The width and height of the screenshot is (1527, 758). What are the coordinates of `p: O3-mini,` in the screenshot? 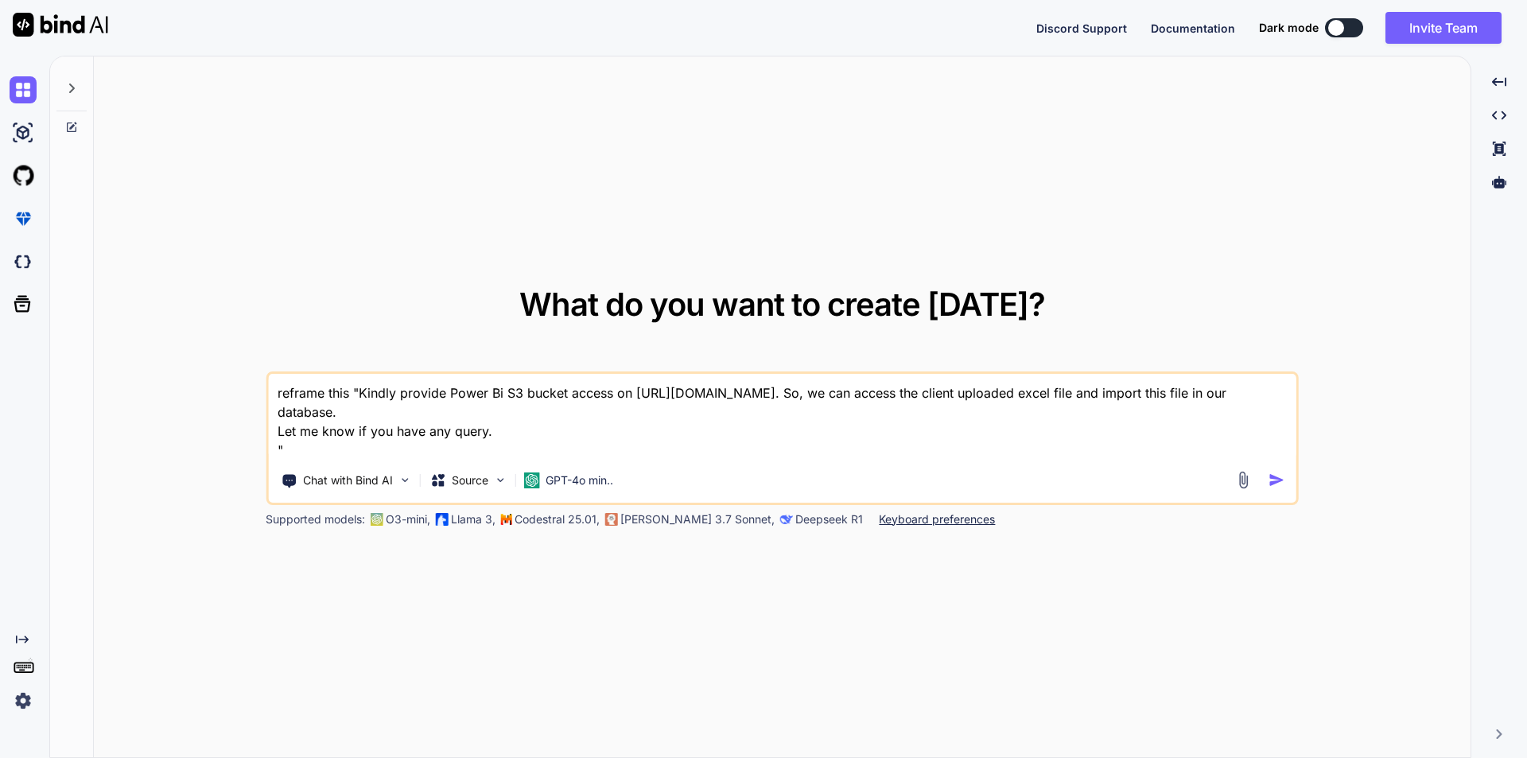 It's located at (408, 519).